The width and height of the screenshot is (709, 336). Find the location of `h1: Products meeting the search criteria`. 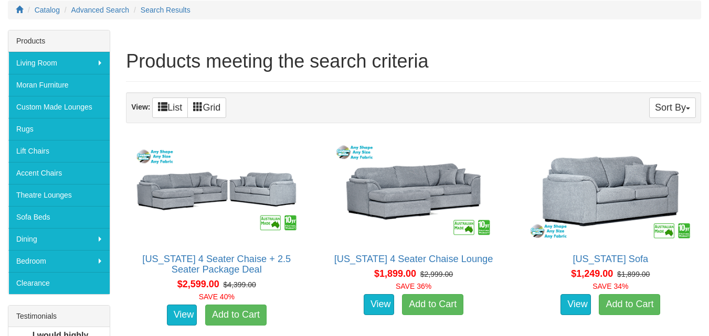

h1: Products meeting the search criteria is located at coordinates (414, 61).